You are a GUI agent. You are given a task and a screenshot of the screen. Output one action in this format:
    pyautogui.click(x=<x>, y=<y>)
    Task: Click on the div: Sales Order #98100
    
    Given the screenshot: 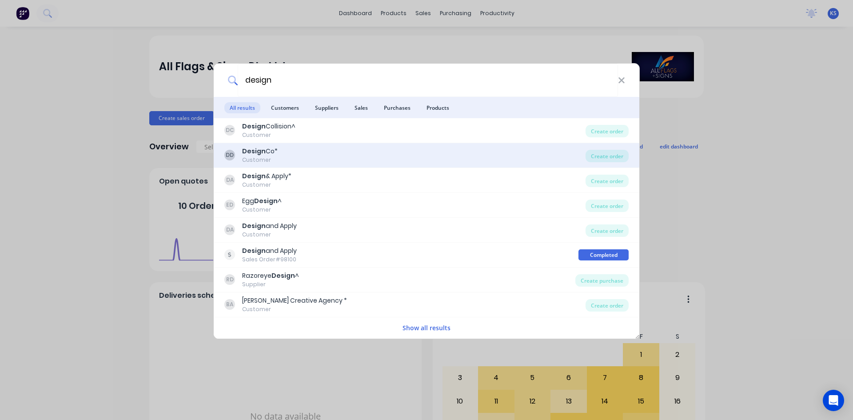 What is the action you would take?
    pyautogui.click(x=269, y=259)
    